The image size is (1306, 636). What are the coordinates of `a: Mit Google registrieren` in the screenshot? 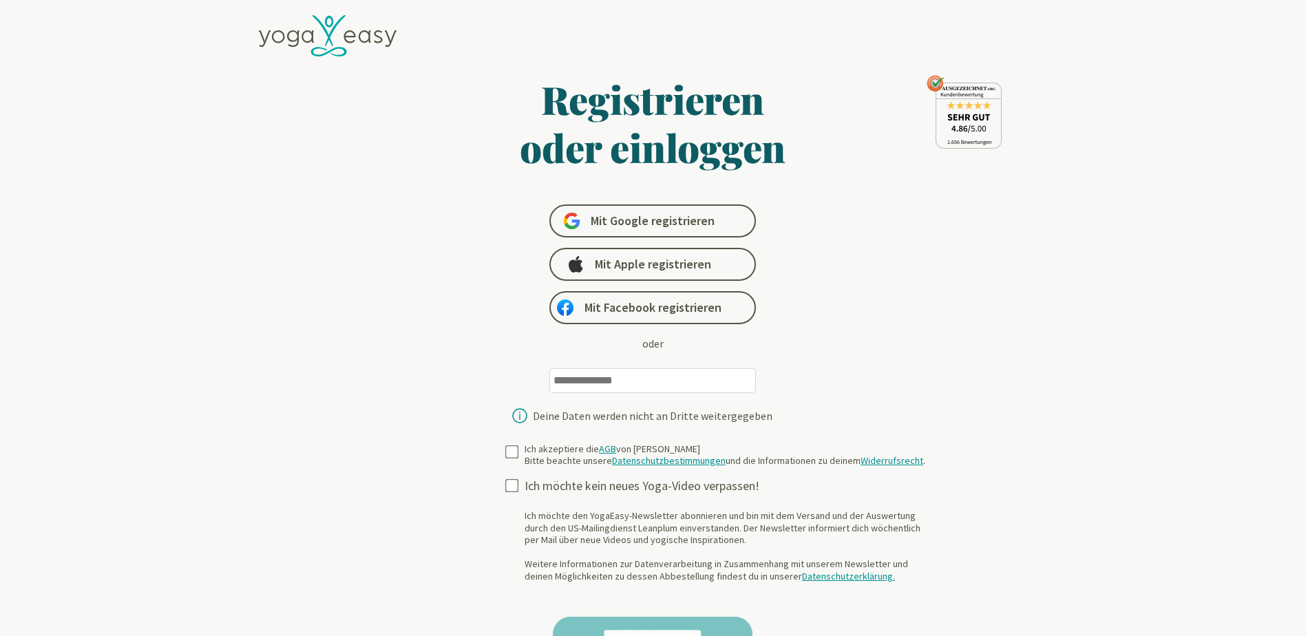 It's located at (653, 221).